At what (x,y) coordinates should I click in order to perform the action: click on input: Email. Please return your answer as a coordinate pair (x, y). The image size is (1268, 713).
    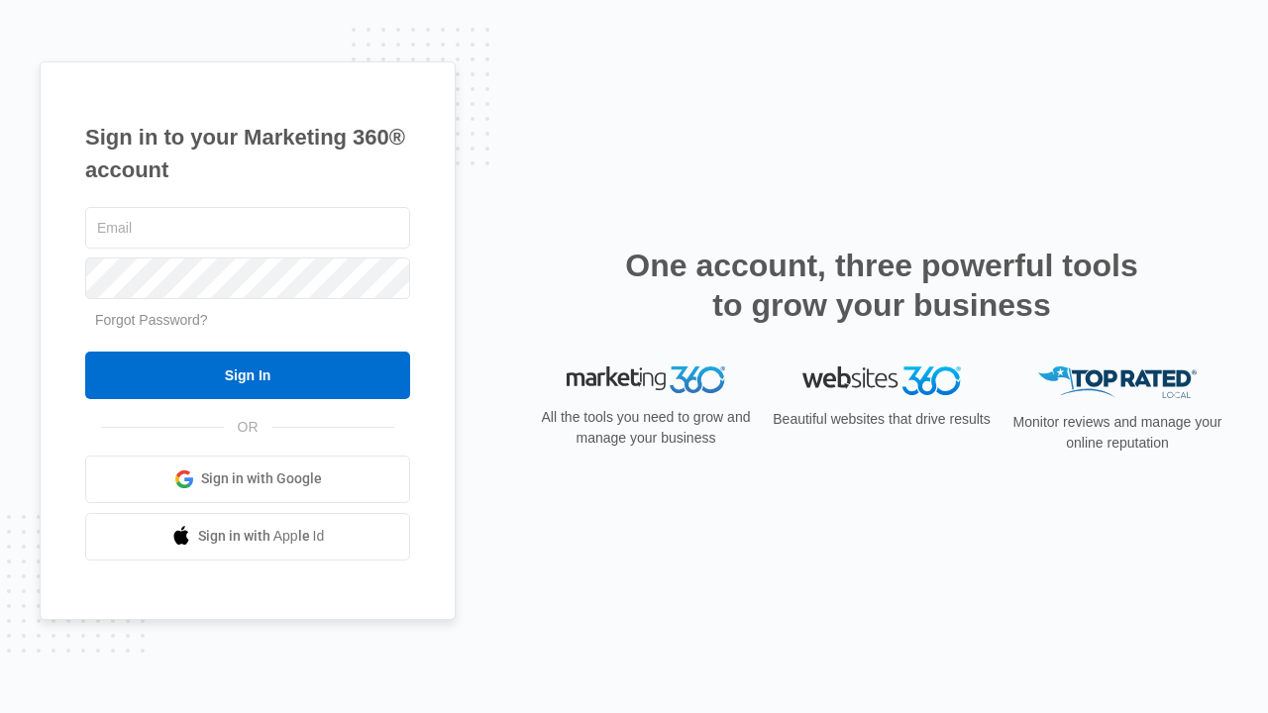
    Looking at the image, I should click on (248, 228).